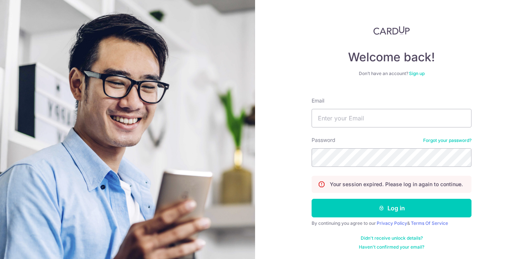  Describe the element at coordinates (391, 247) in the screenshot. I see `a: Haven't confirmed your email?` at that location.